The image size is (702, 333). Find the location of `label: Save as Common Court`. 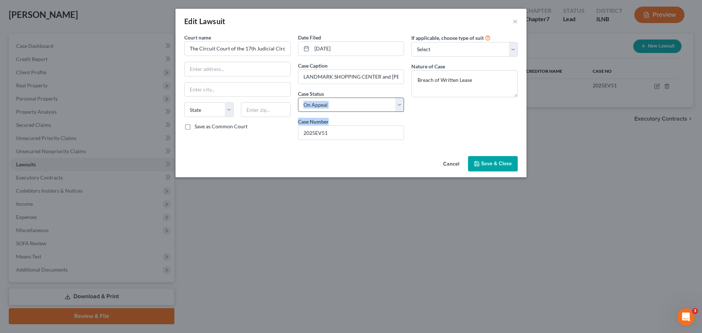

label: Save as Common Court is located at coordinates (221, 127).